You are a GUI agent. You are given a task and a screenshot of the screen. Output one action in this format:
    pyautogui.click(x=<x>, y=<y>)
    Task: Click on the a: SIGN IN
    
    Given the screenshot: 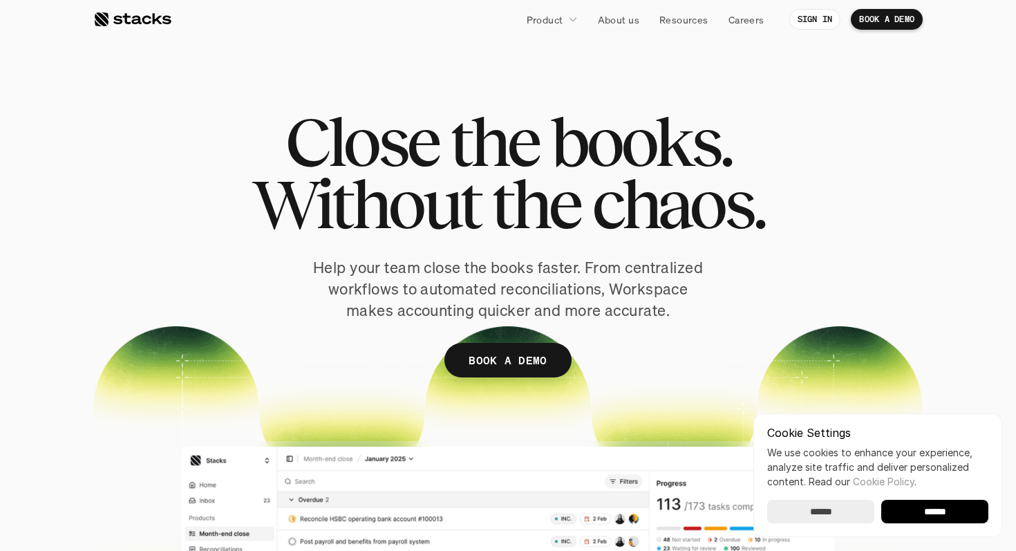 What is the action you would take?
    pyautogui.click(x=815, y=19)
    